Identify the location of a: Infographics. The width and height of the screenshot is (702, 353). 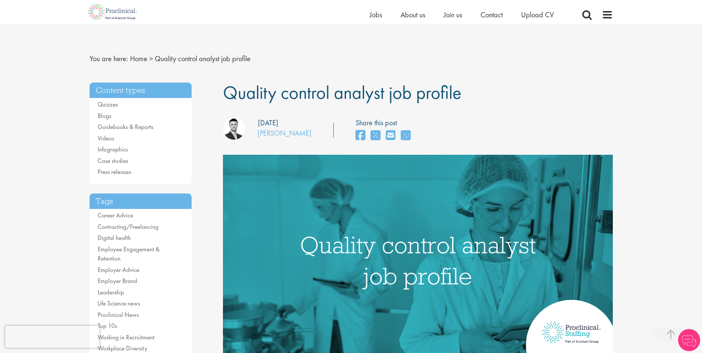
(113, 149).